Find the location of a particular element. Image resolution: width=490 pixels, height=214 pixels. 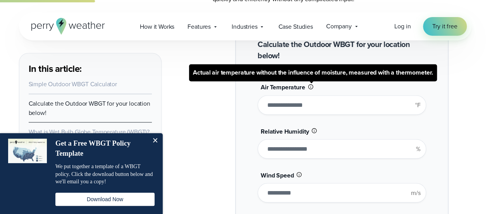

button: Download Now is located at coordinates (105, 199).